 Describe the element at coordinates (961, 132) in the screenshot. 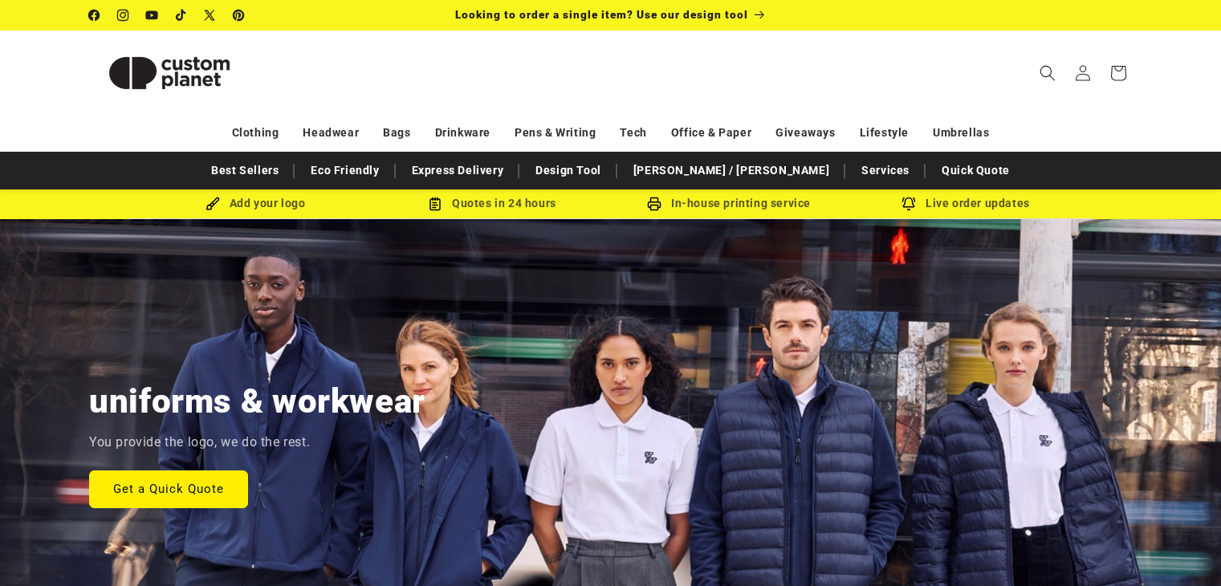

I see `a: Umbrellas` at that location.